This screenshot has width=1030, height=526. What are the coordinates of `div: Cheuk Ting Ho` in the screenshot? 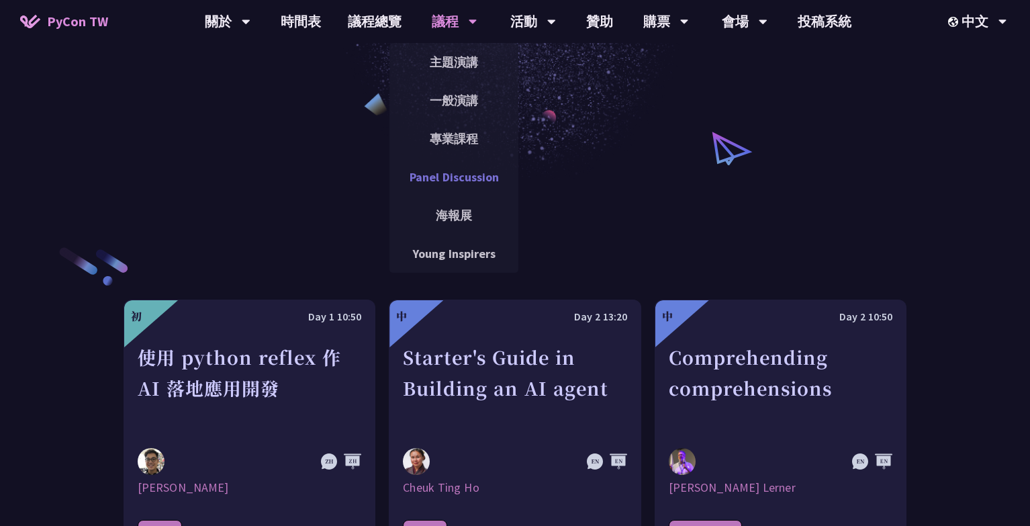 It's located at (514, 487).